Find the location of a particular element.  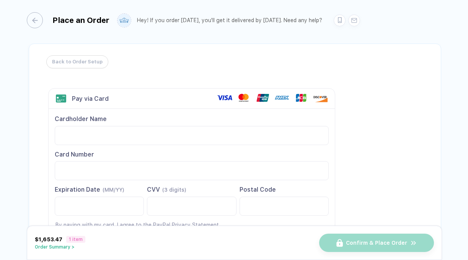

button: Order Summary > is located at coordinates (60, 247).